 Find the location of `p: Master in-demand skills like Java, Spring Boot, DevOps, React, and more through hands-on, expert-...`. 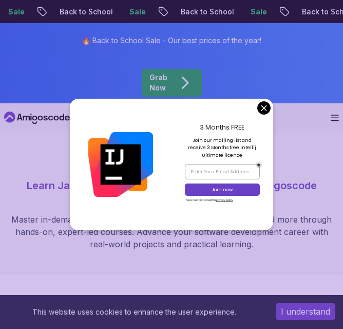

p: Master in-demand skills like Java, Spring Boot, DevOps, React, and more through hands-on, expert-... is located at coordinates (172, 232).